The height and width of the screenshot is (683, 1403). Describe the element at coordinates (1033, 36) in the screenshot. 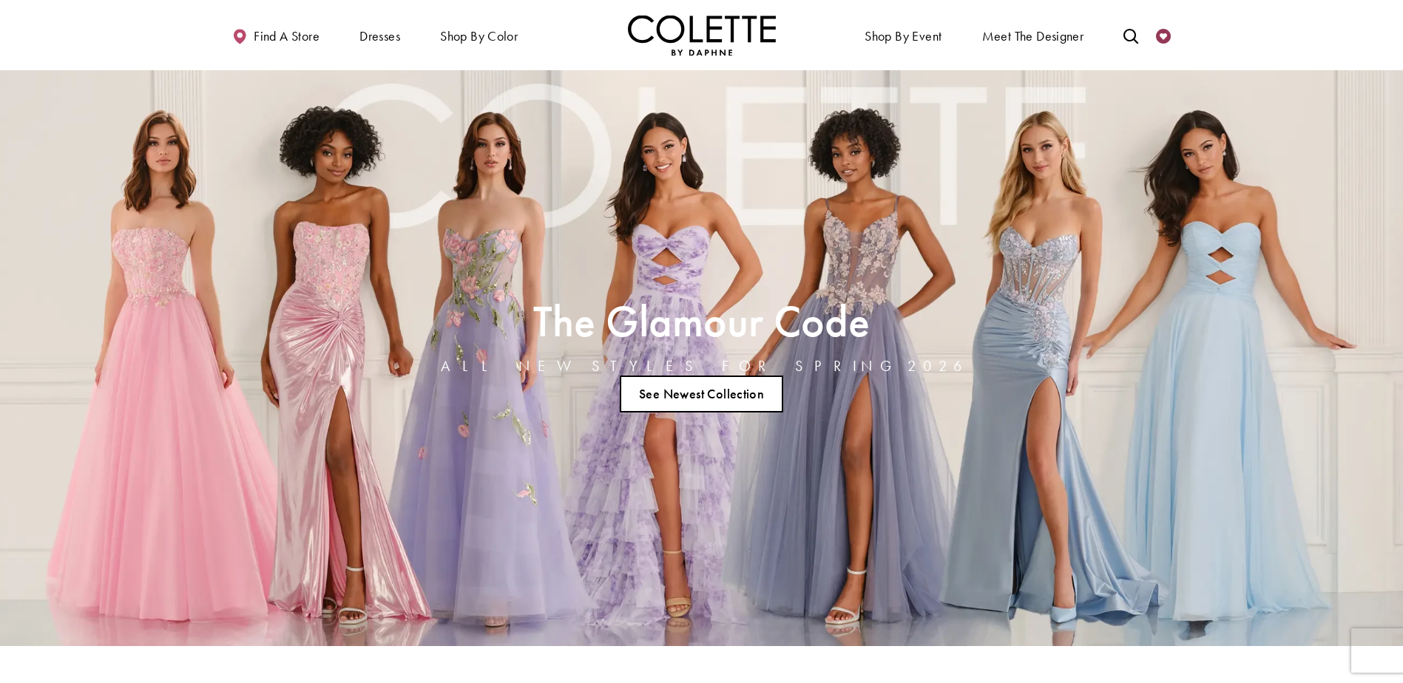

I see `span: Meet the designer` at that location.